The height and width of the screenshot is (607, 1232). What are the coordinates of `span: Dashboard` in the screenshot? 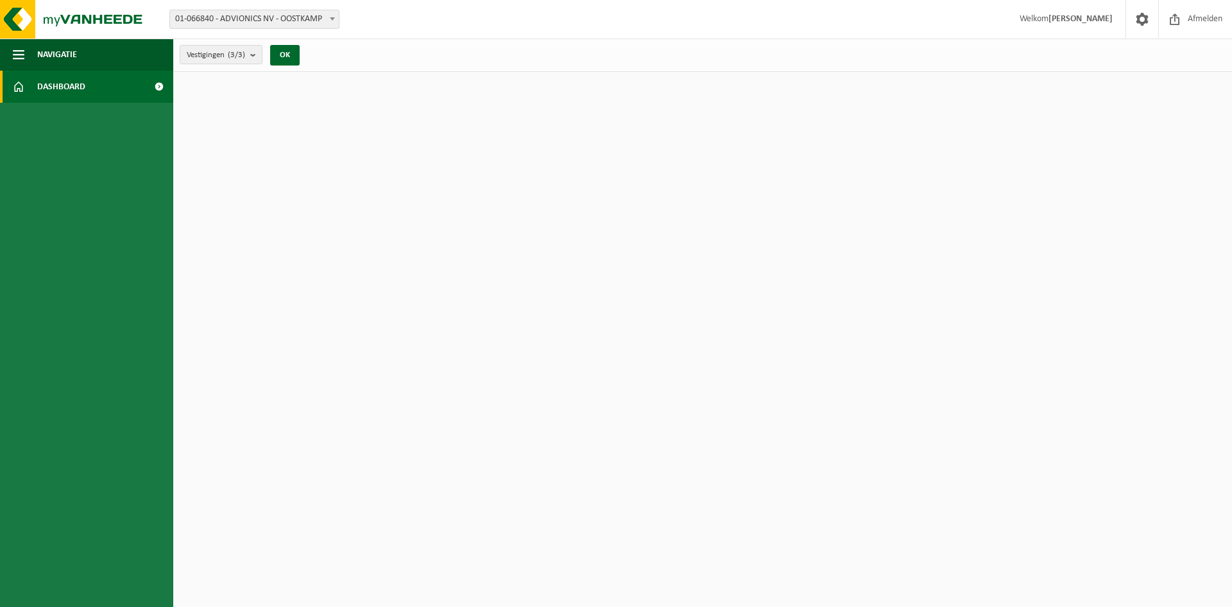 It's located at (61, 87).